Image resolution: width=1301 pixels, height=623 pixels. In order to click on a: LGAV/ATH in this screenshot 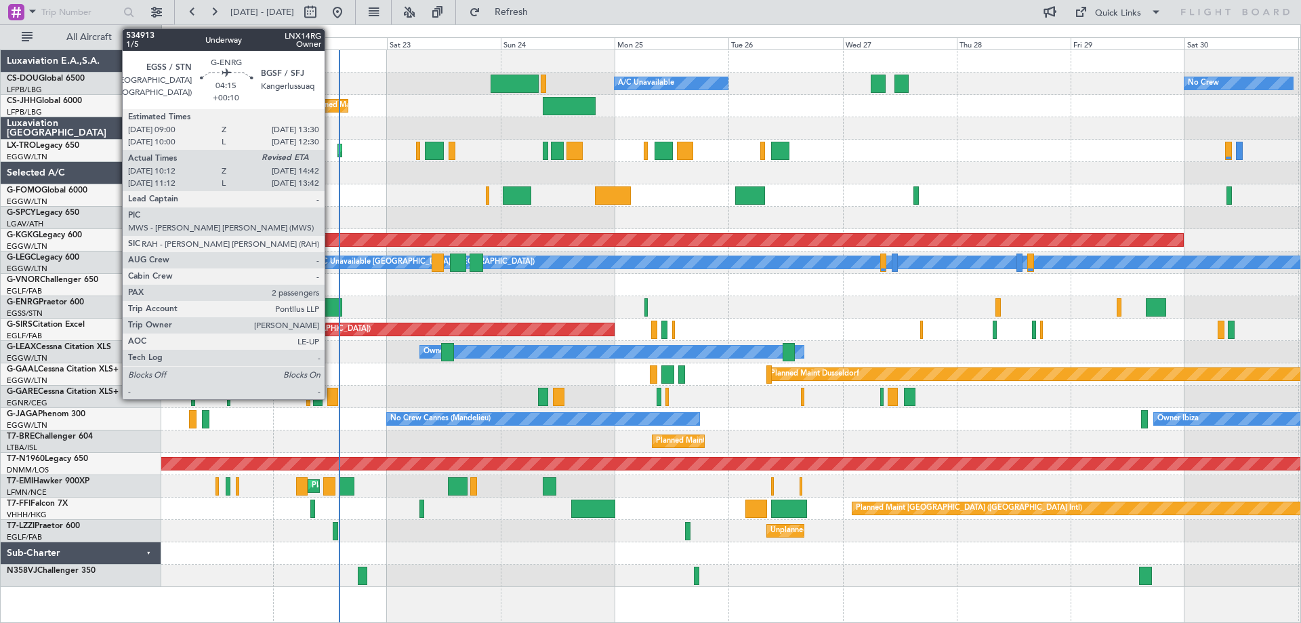, I will do `click(25, 224)`.